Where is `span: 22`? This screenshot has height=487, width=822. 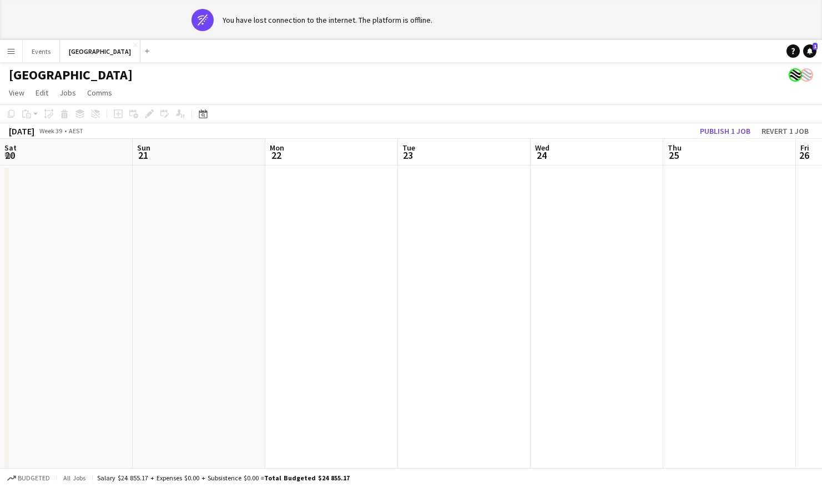
span: 22 is located at coordinates (276, 155).